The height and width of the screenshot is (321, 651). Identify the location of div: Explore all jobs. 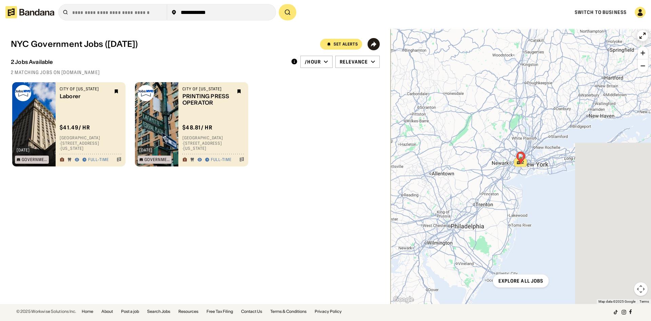
(521, 281).